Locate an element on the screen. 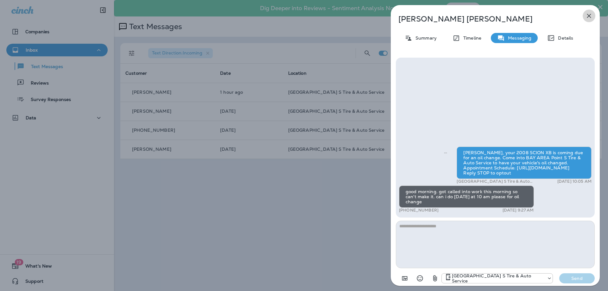 The image size is (608, 291). div: +1 (410) 838-8738 is located at coordinates (497, 278).